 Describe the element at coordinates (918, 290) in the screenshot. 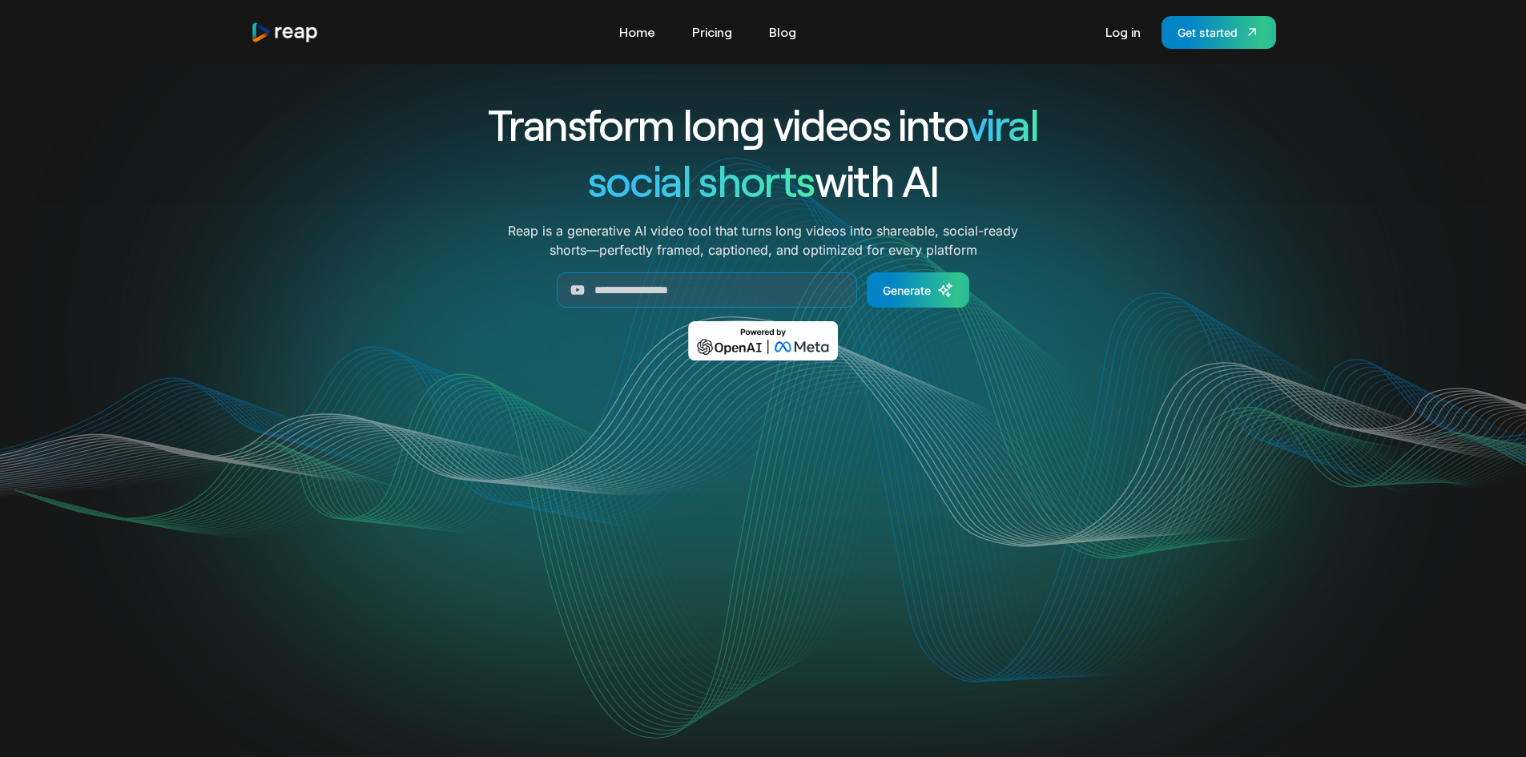

I see `a: Generate` at that location.